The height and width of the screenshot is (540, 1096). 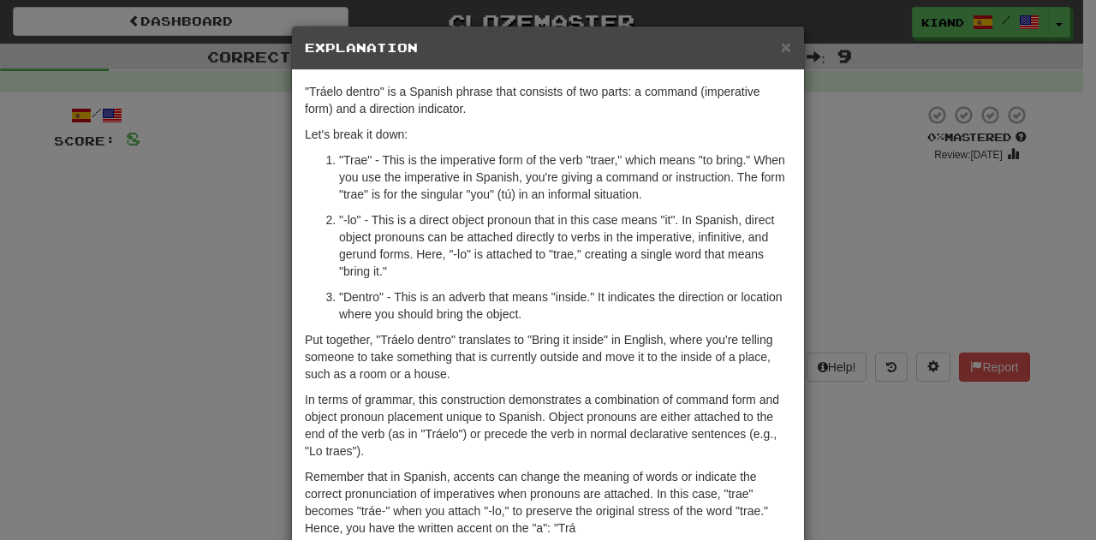 What do you see at coordinates (565, 246) in the screenshot?
I see `p: "-lo" - This is a direct object pronoun that in this case means "it". In Spanish, direct object p...` at bounding box center [565, 246].